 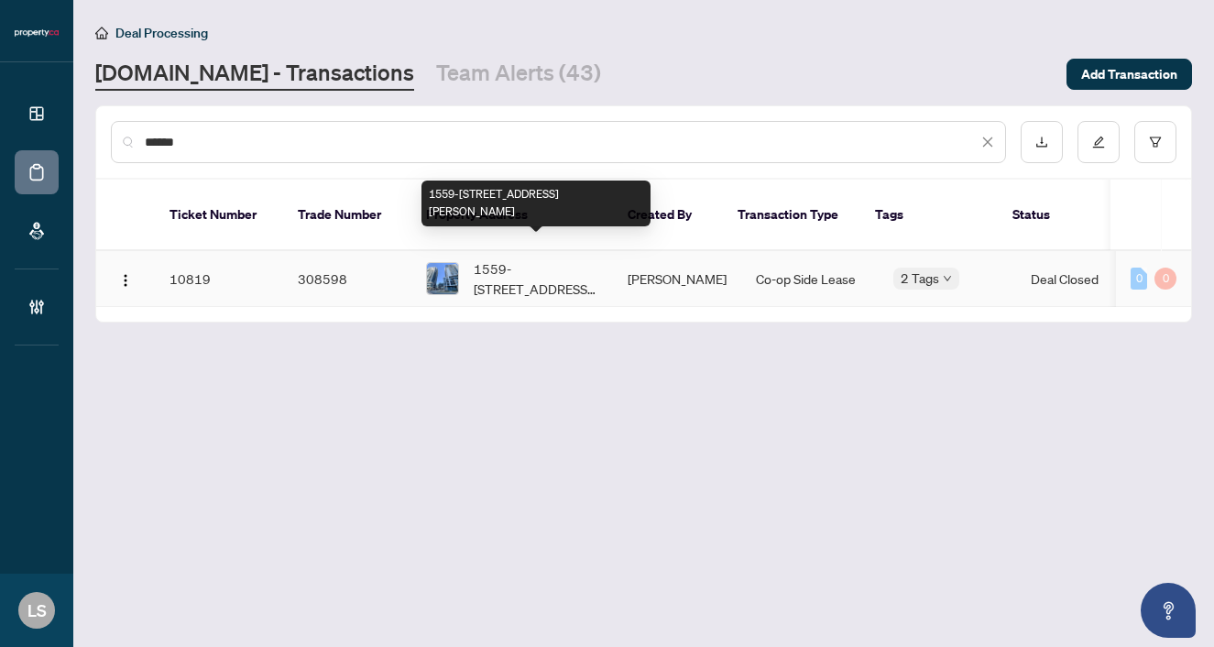 What do you see at coordinates (792, 215) in the screenshot?
I see `th: Transaction Type` at bounding box center [792, 215].